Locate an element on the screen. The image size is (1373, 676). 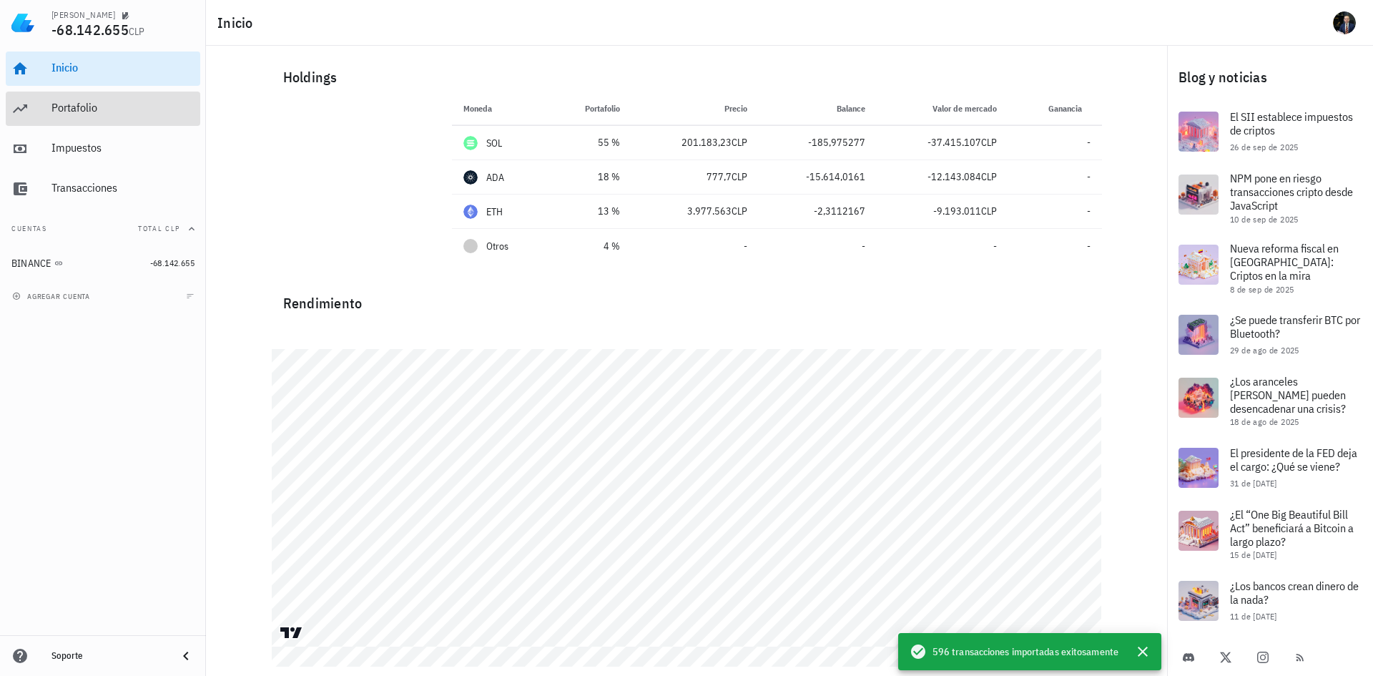
th: Precio is located at coordinates (695, 109).